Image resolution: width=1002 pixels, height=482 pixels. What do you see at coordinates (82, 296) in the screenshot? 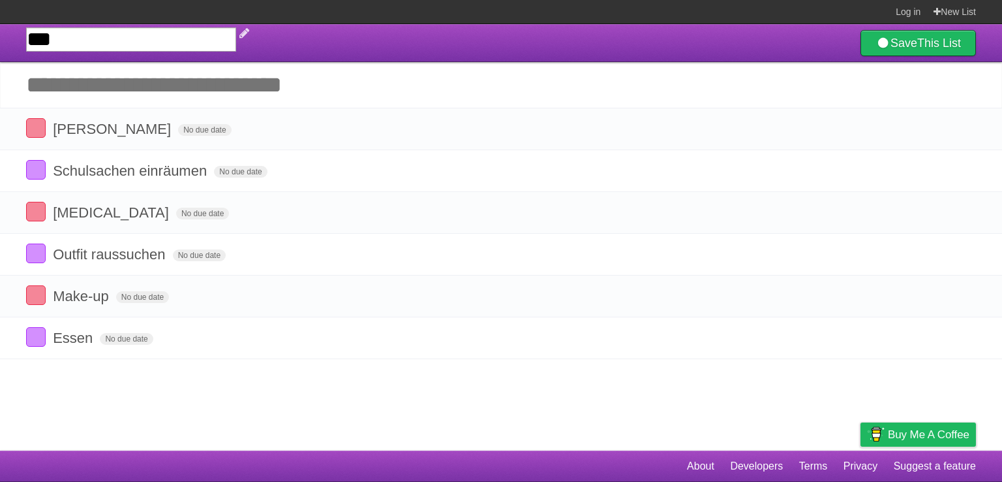
I see `span: Make-up` at bounding box center [82, 296].